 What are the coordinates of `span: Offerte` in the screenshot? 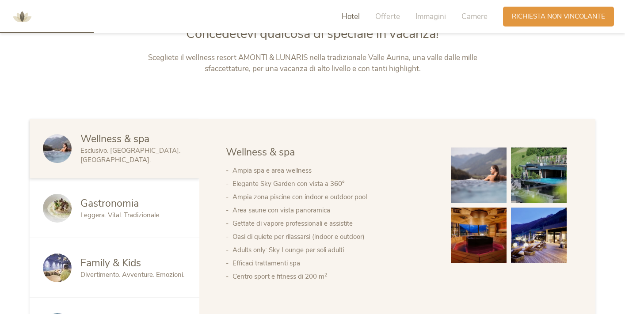 It's located at (388, 16).